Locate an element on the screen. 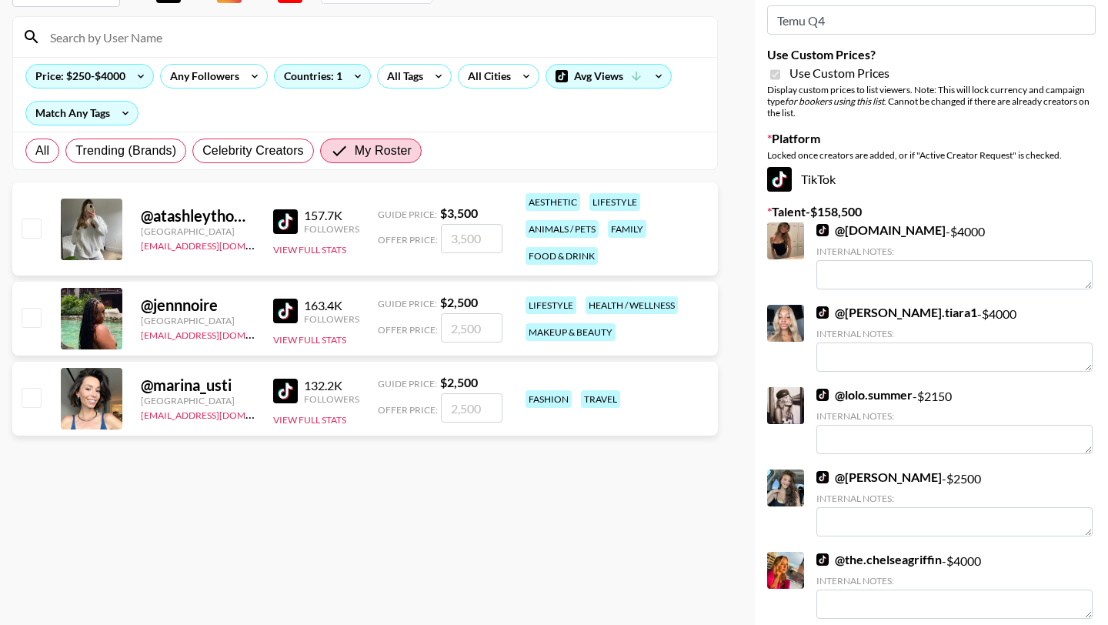  span: Celebrity Creators is located at coordinates (253, 151).